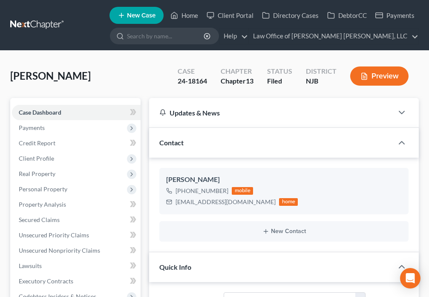 The image size is (429, 297). What do you see at coordinates (192, 81) in the screenshot?
I see `div: 24-18164` at bounding box center [192, 81].